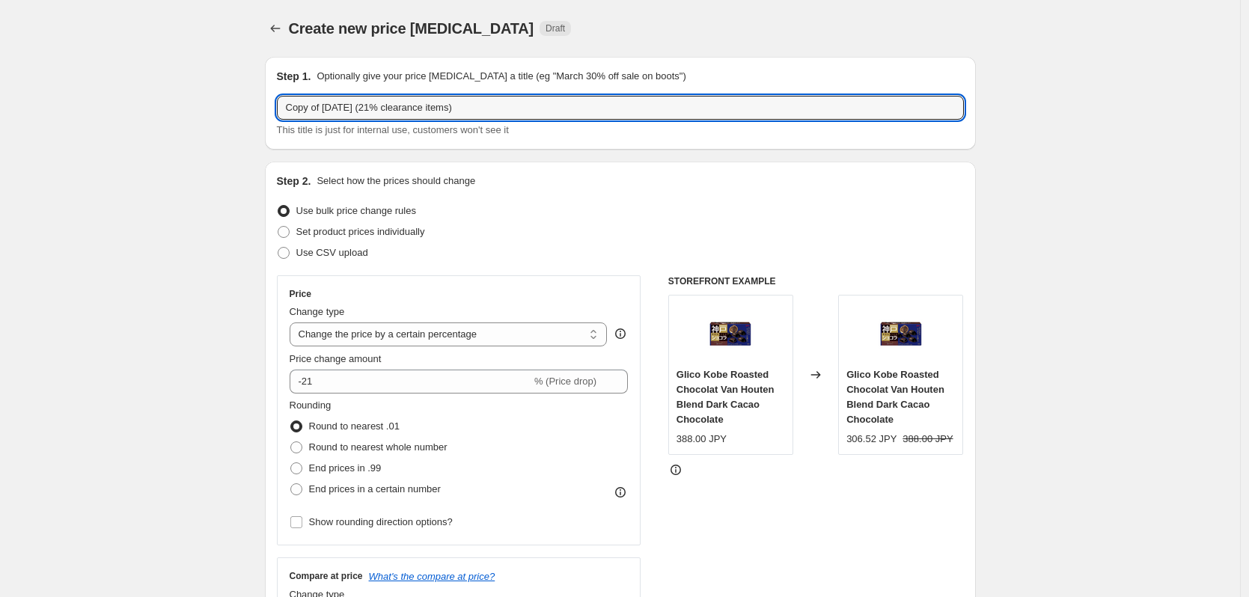 This screenshot has width=1249, height=597. What do you see at coordinates (356, 210) in the screenshot?
I see `span: Use bulk price change rules` at bounding box center [356, 210].